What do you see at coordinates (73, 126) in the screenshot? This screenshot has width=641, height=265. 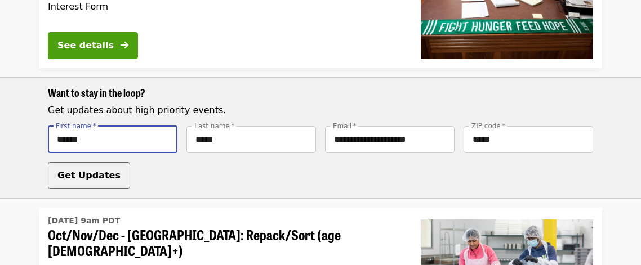 I see `span: First name` at bounding box center [73, 126].